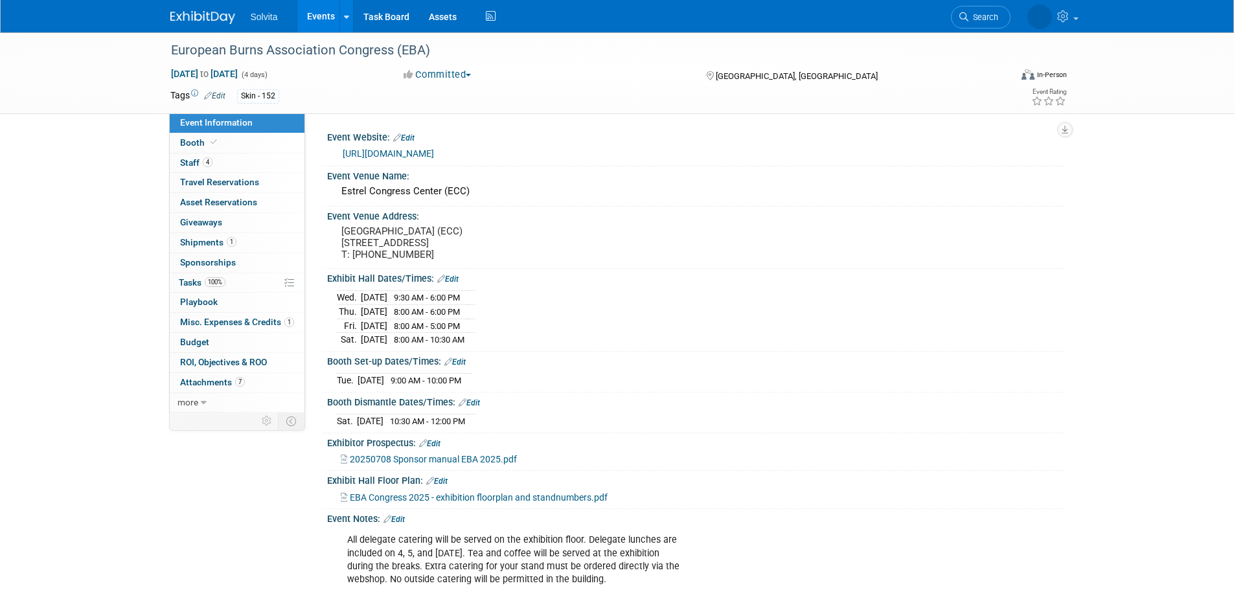  What do you see at coordinates (237, 322) in the screenshot?
I see `span: Misc. Expenses & Credits` at bounding box center [237, 322].